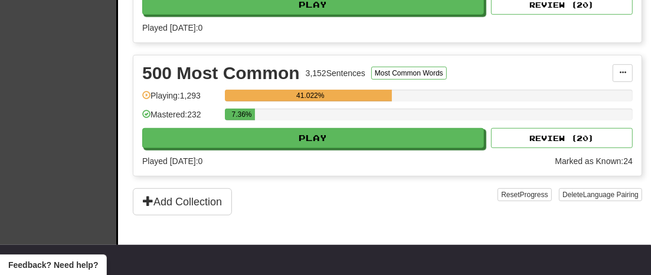 The height and width of the screenshot is (275, 651). Describe the element at coordinates (53, 265) in the screenshot. I see `span: Open feedback widget` at that location.